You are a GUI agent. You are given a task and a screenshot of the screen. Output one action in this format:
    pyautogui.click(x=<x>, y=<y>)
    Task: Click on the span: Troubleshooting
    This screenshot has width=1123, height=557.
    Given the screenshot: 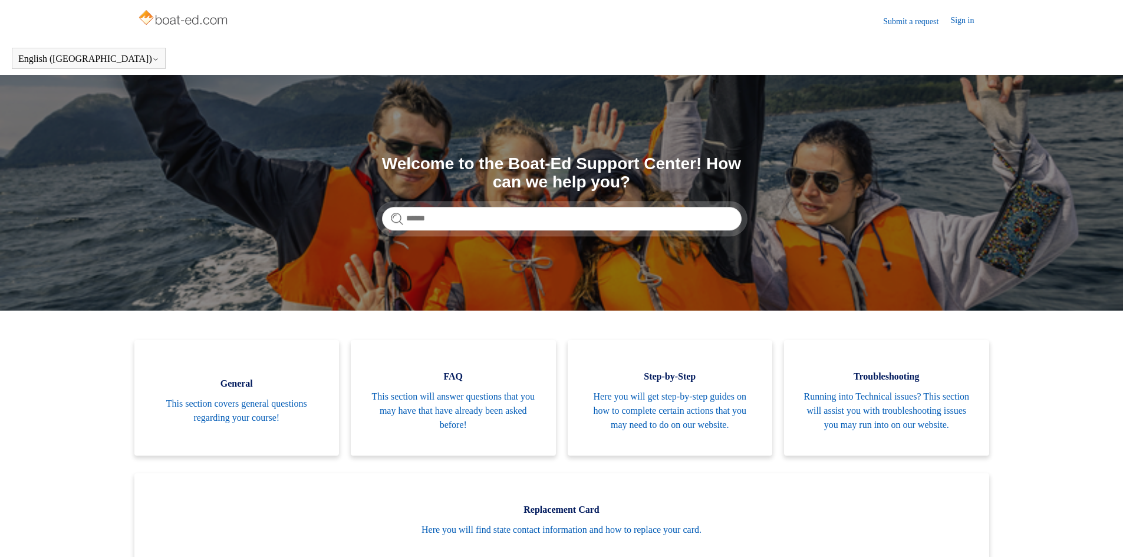 What is the action you would take?
    pyautogui.click(x=886, y=377)
    